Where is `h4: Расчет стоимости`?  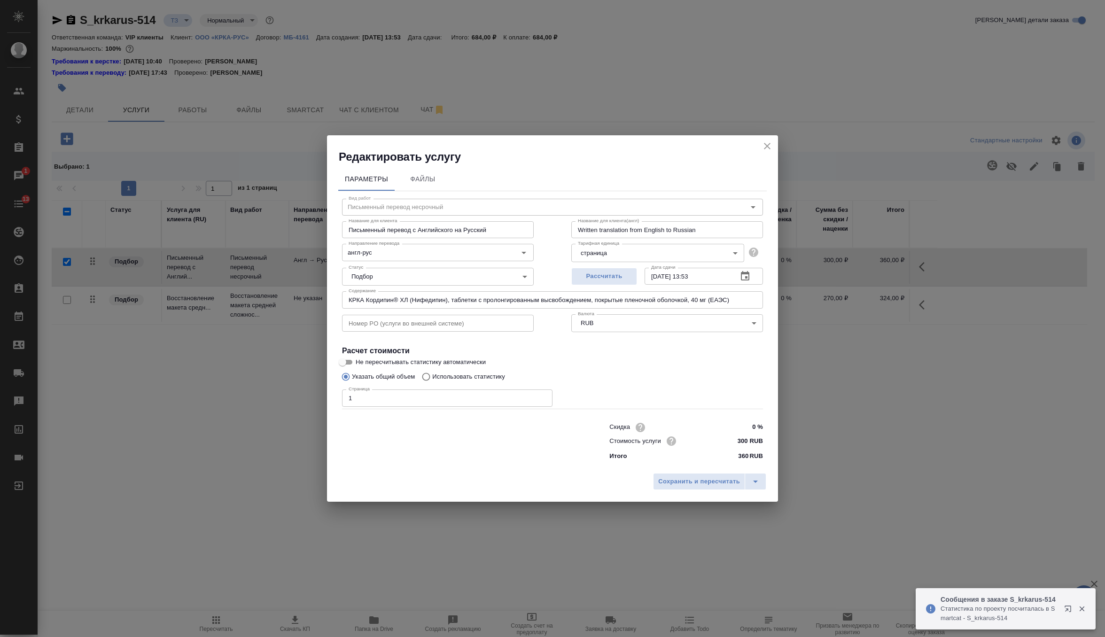
h4: Расчет стоимости is located at coordinates (552, 351).